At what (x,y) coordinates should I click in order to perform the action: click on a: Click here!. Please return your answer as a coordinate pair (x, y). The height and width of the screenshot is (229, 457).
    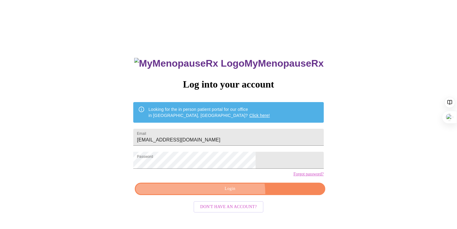
    Looking at the image, I should click on (260, 115).